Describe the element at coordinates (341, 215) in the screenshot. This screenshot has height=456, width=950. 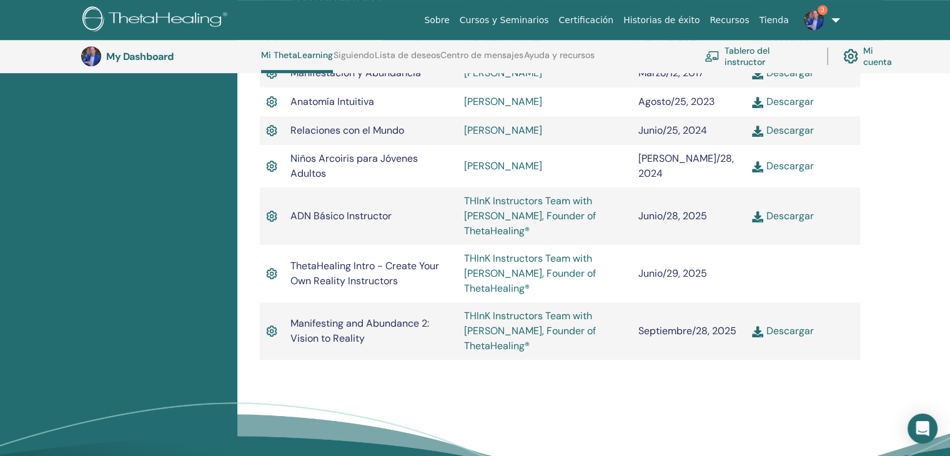
I see `span: ADN Básico Instructor` at that location.